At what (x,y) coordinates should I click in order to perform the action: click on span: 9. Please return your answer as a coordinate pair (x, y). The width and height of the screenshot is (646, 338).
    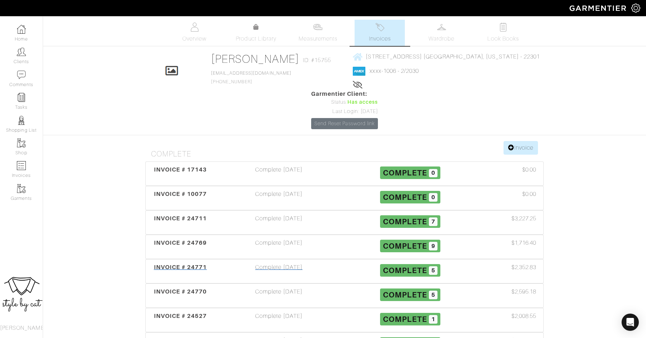
    Looking at the image, I should click on (433, 246).